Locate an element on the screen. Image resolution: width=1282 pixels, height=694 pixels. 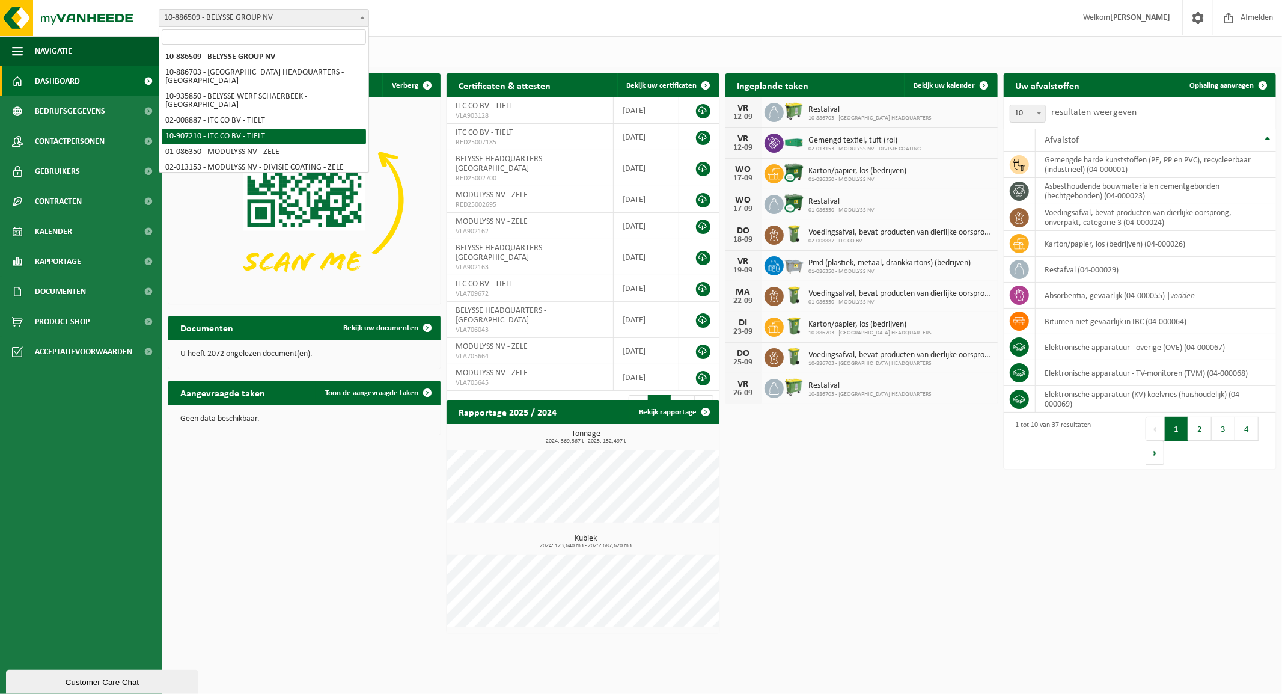
span: RED25002695 is located at coordinates (530, 205).